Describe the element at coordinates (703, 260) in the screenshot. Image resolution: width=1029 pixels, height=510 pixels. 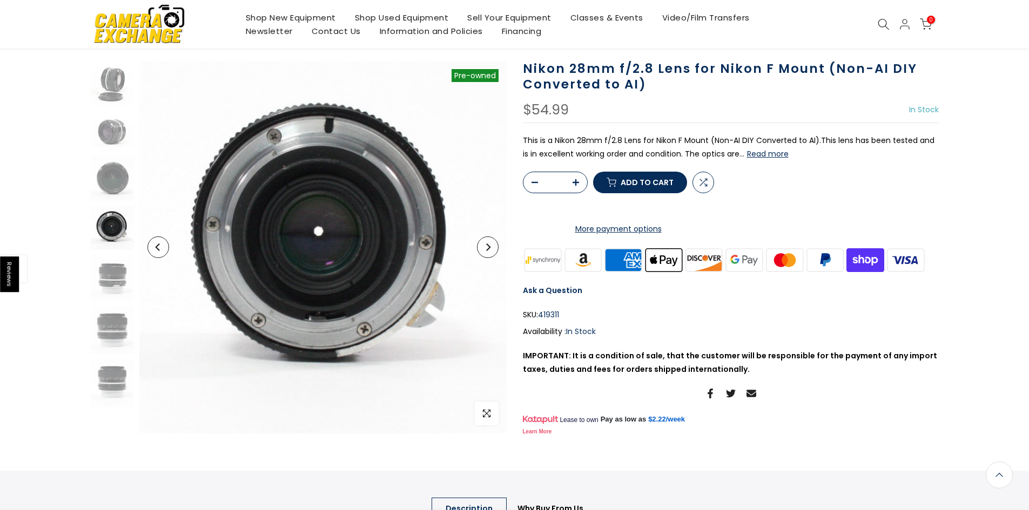
I see `img: discover` at that location.